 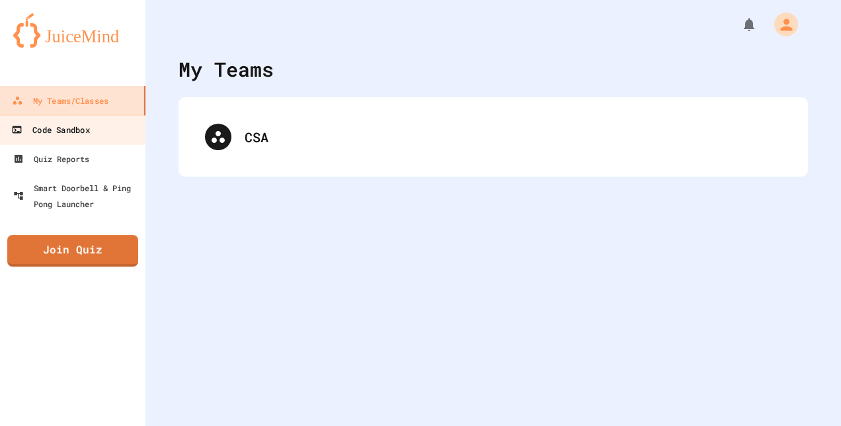 What do you see at coordinates (781, 24) in the screenshot?
I see `div: My Account` at bounding box center [781, 24].